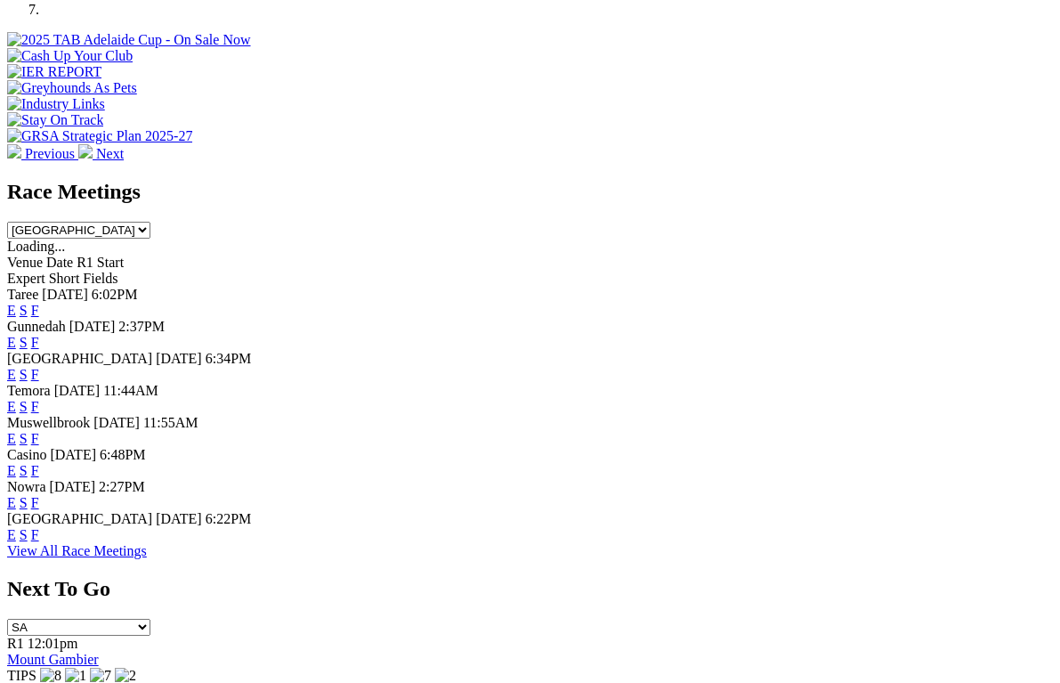  I want to click on span: Nowra, so click(27, 486).